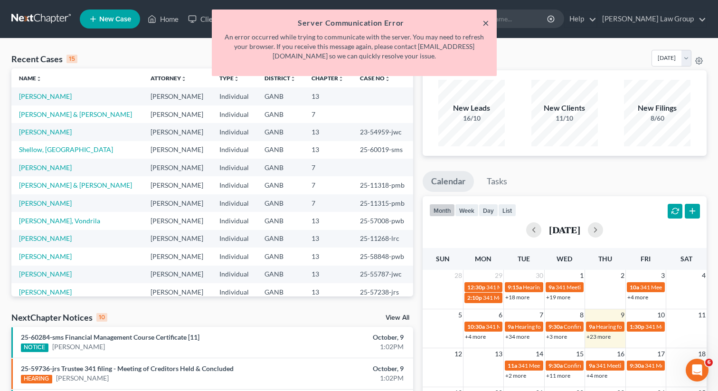  I want to click on td: 23-54959-jwc, so click(383, 132).